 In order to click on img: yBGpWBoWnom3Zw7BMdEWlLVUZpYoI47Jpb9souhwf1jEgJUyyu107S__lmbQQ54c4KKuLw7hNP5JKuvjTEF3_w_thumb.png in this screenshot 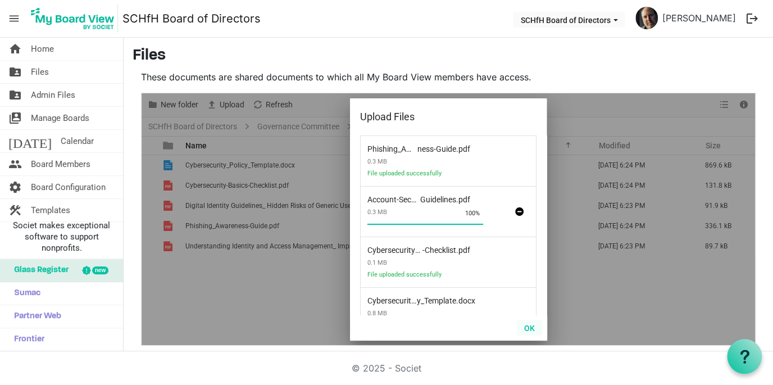, I will do `click(647, 18)`.